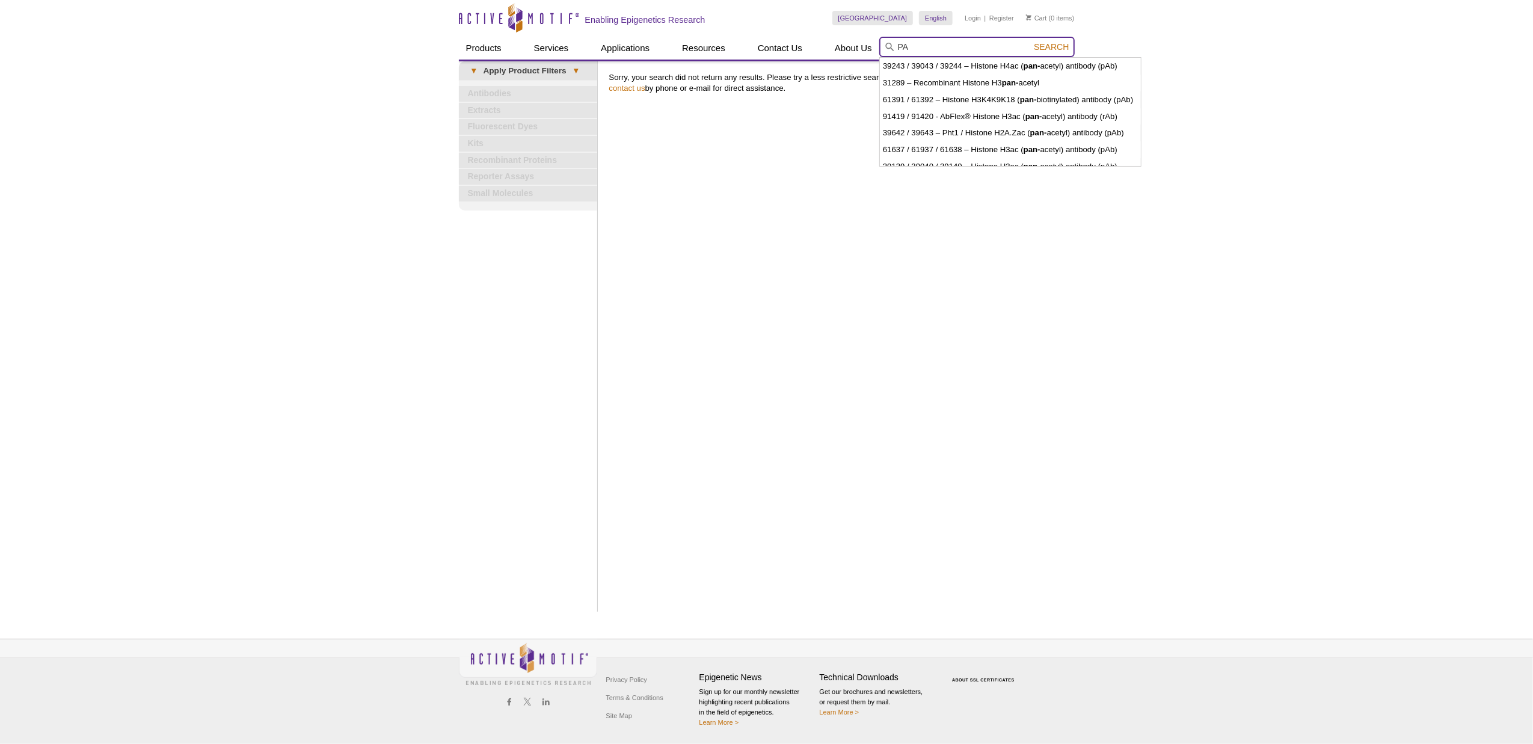  Describe the element at coordinates (1010, 117) in the screenshot. I see `li: 91419 / 91420 - AbFlex® Histone H3ac ( acetyl) antibody (rAb)` at that location.